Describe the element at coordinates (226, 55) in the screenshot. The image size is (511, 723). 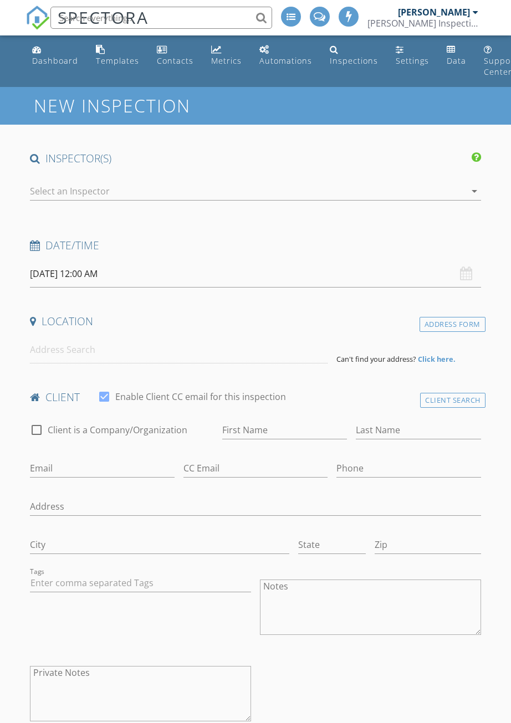
I see `a: Metrics` at that location.